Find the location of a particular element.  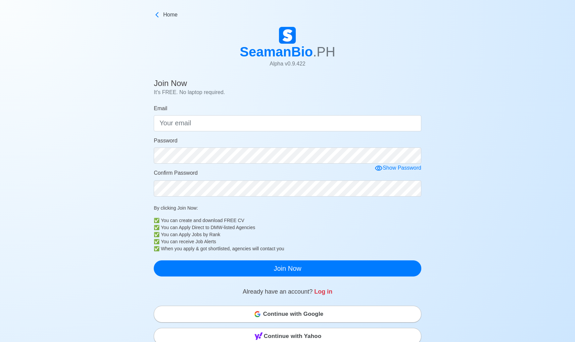

div: You can receive Job Alerts is located at coordinates (291, 241).